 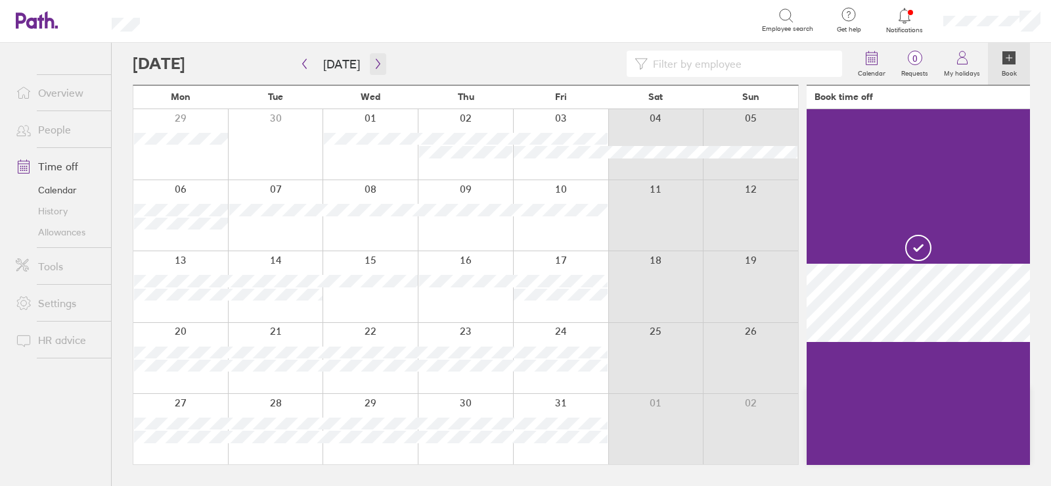 What do you see at coordinates (192, 20) in the screenshot?
I see `div: Search` at bounding box center [192, 20].